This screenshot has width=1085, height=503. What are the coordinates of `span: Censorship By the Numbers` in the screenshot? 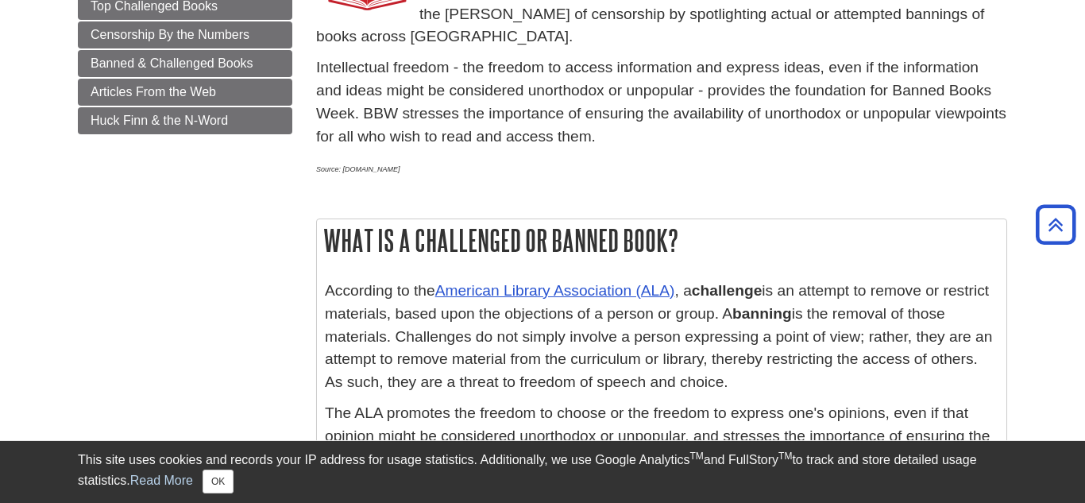 It's located at (170, 34).